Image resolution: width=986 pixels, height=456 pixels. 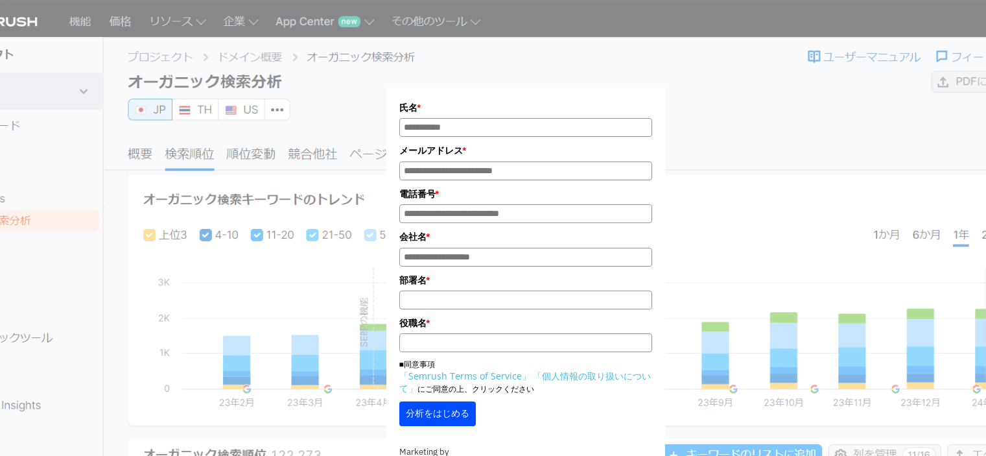 What do you see at coordinates (465, 375) in the screenshot?
I see `a: 「Semrush Terms of Service」` at bounding box center [465, 375].